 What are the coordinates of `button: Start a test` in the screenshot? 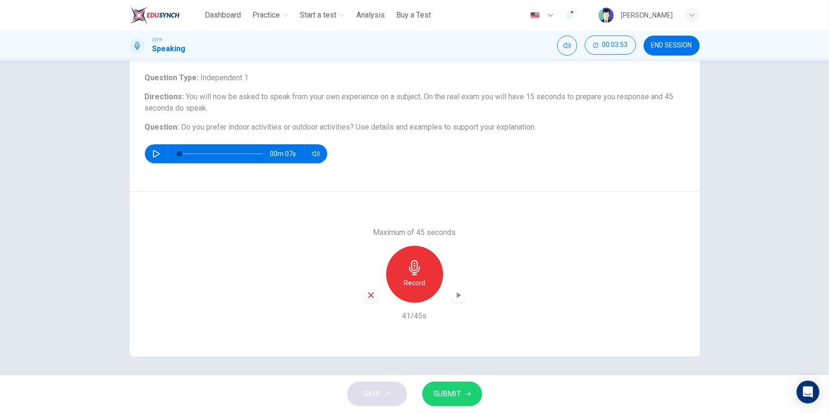 It's located at (322, 15).